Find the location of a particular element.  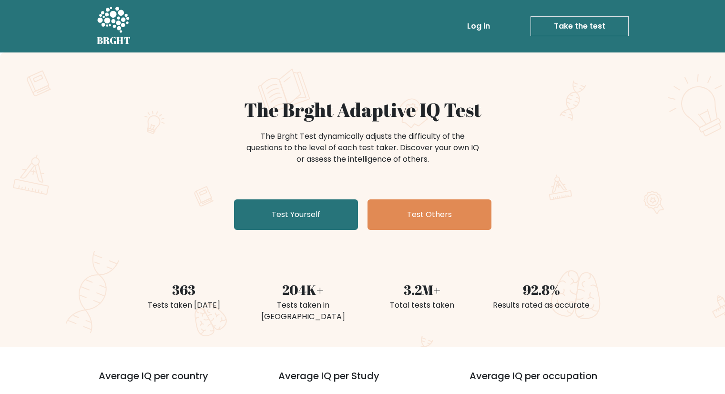

div: The Brght Test dynamically adjusts the difficulty of the questions to the level of each test take... is located at coordinates (363, 148).